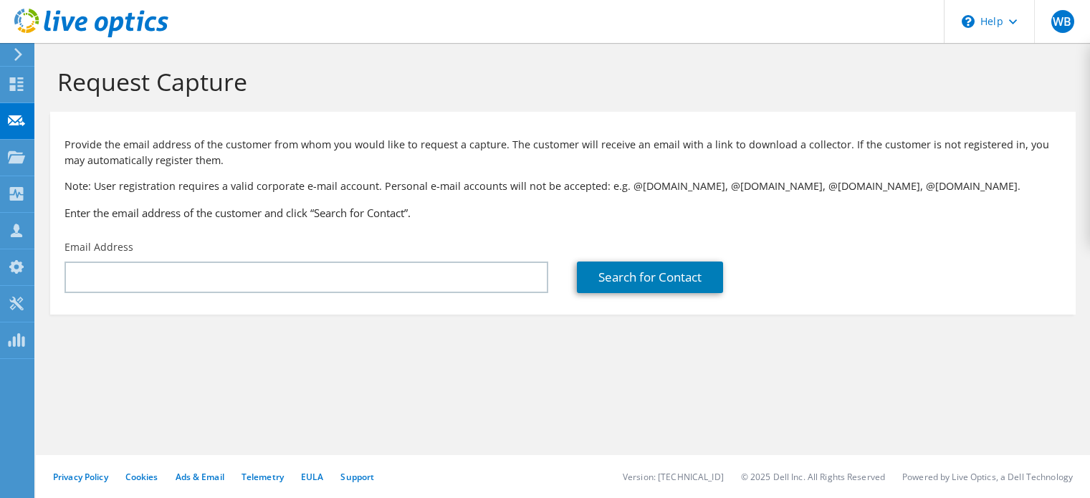 The width and height of the screenshot is (1090, 498). Describe the element at coordinates (650, 277) in the screenshot. I see `a: Search for Contact` at that location.